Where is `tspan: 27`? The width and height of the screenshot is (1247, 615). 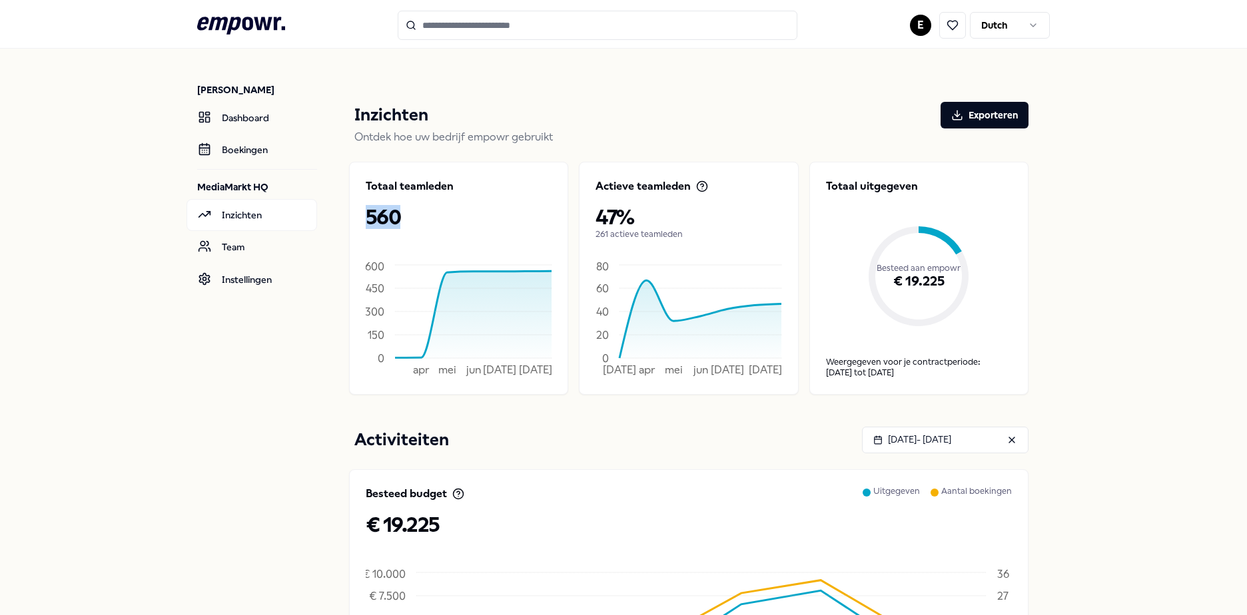 tspan: 27 is located at coordinates (1002, 595).